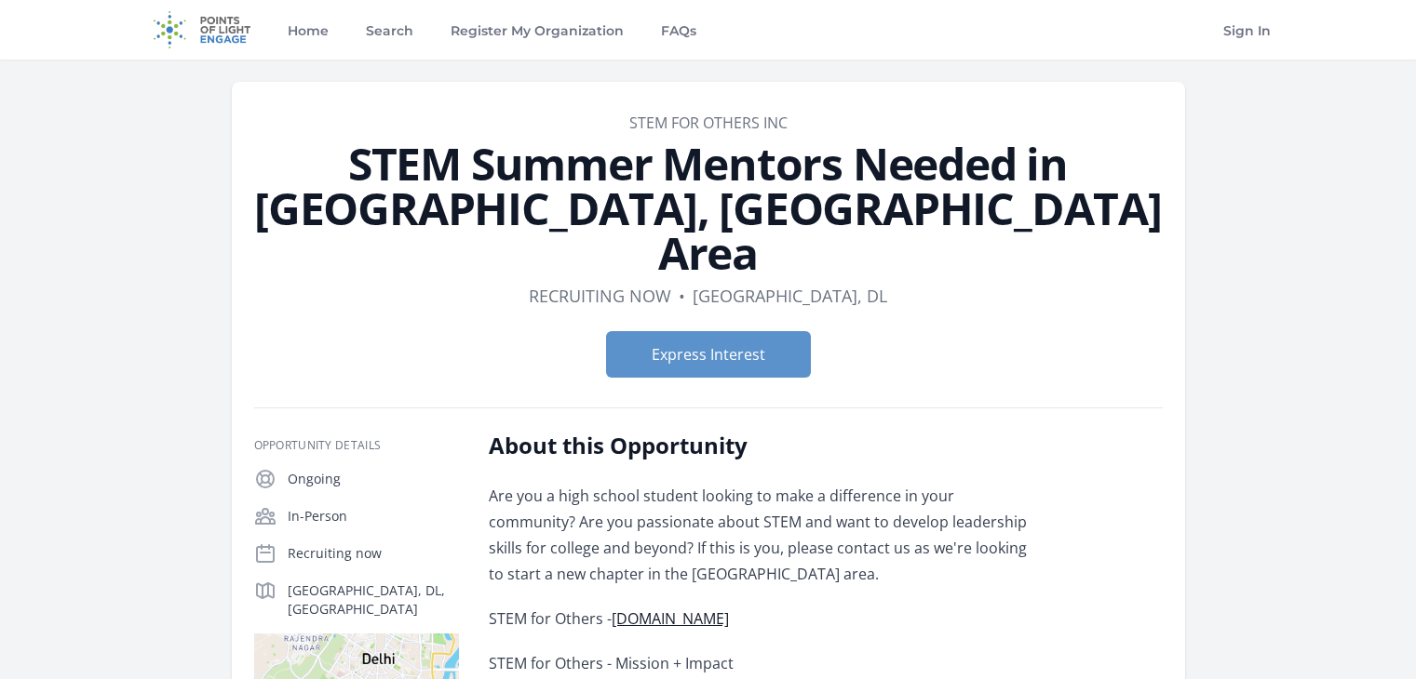 The height and width of the screenshot is (679, 1416). Describe the element at coordinates (357, 446) in the screenshot. I see `h3: Opportunity Details` at that location.